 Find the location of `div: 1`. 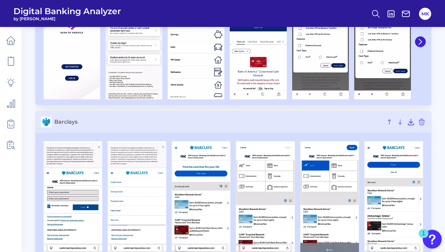

div: 1 is located at coordinates (423, 238).